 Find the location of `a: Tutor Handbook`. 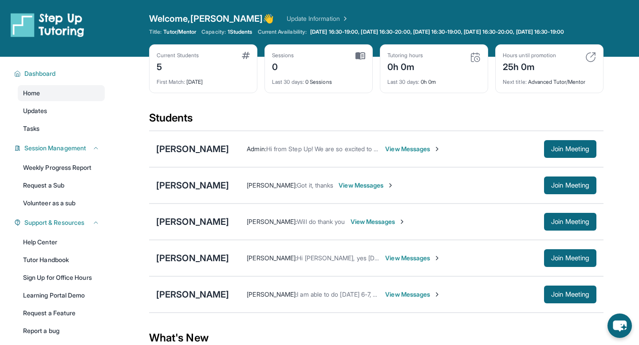

a: Tutor Handbook is located at coordinates (61, 260).